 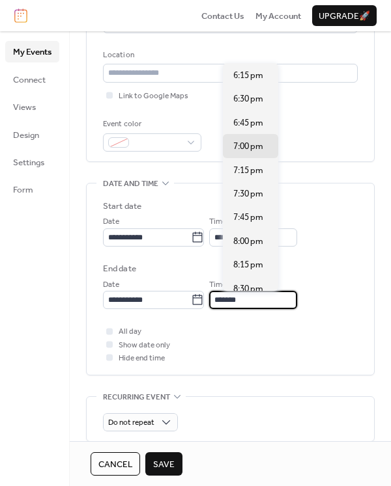 I want to click on span: 7:45 pm, so click(x=248, y=217).